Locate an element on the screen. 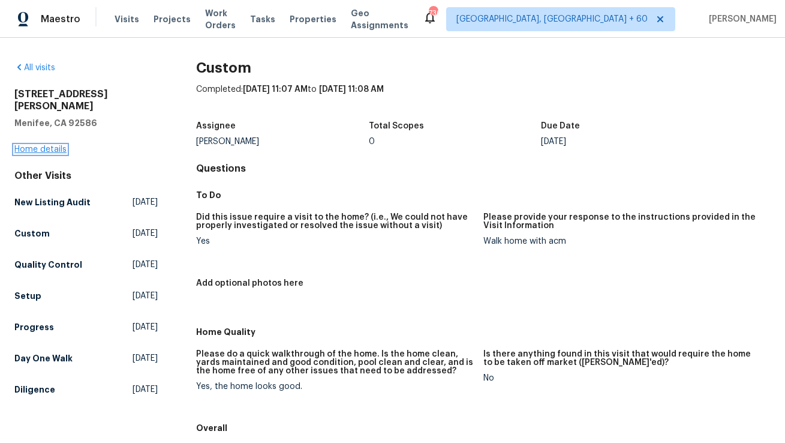 The width and height of the screenshot is (785, 443). div: Walk home with acm is located at coordinates (622, 241).